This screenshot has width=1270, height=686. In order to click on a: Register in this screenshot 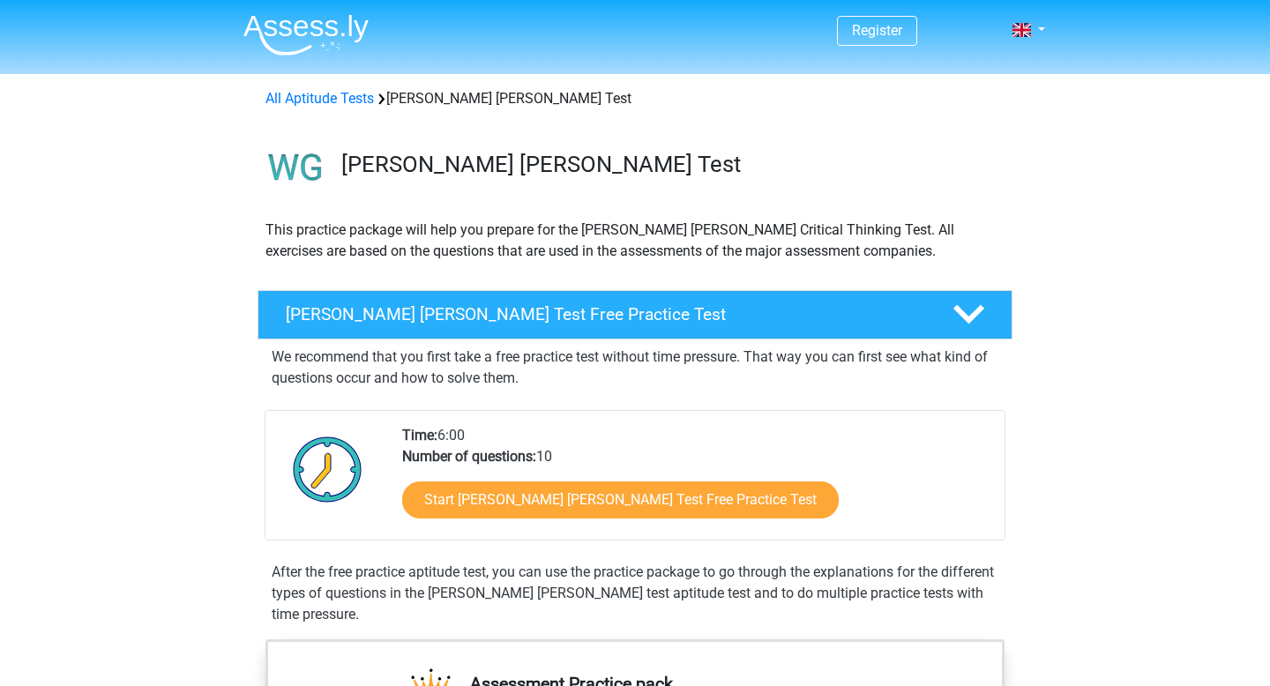, I will do `click(877, 30)`.